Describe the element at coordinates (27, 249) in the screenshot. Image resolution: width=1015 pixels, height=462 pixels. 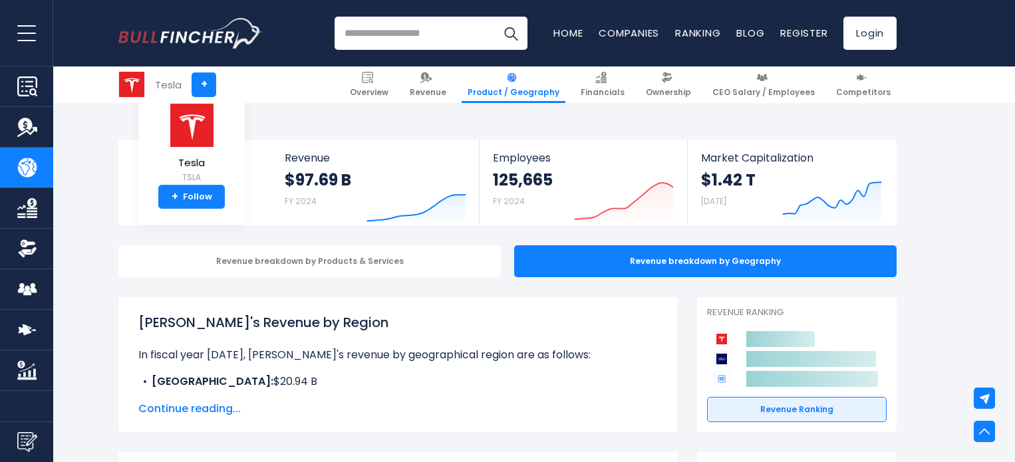
I see `img: Ownership` at that location.